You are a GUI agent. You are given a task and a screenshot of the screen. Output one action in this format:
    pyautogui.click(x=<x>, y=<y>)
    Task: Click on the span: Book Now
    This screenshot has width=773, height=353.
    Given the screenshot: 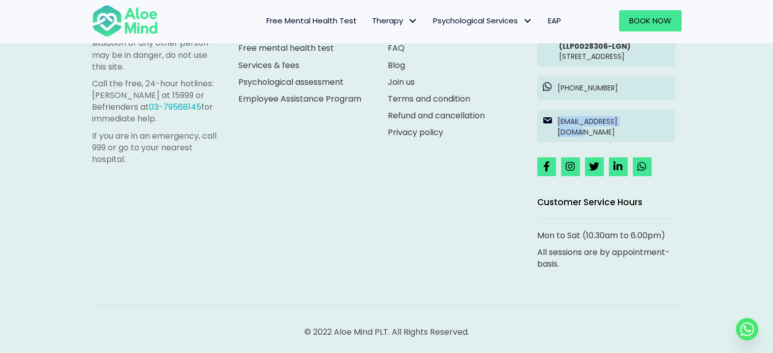 What is the action you would take?
    pyautogui.click(x=650, y=20)
    